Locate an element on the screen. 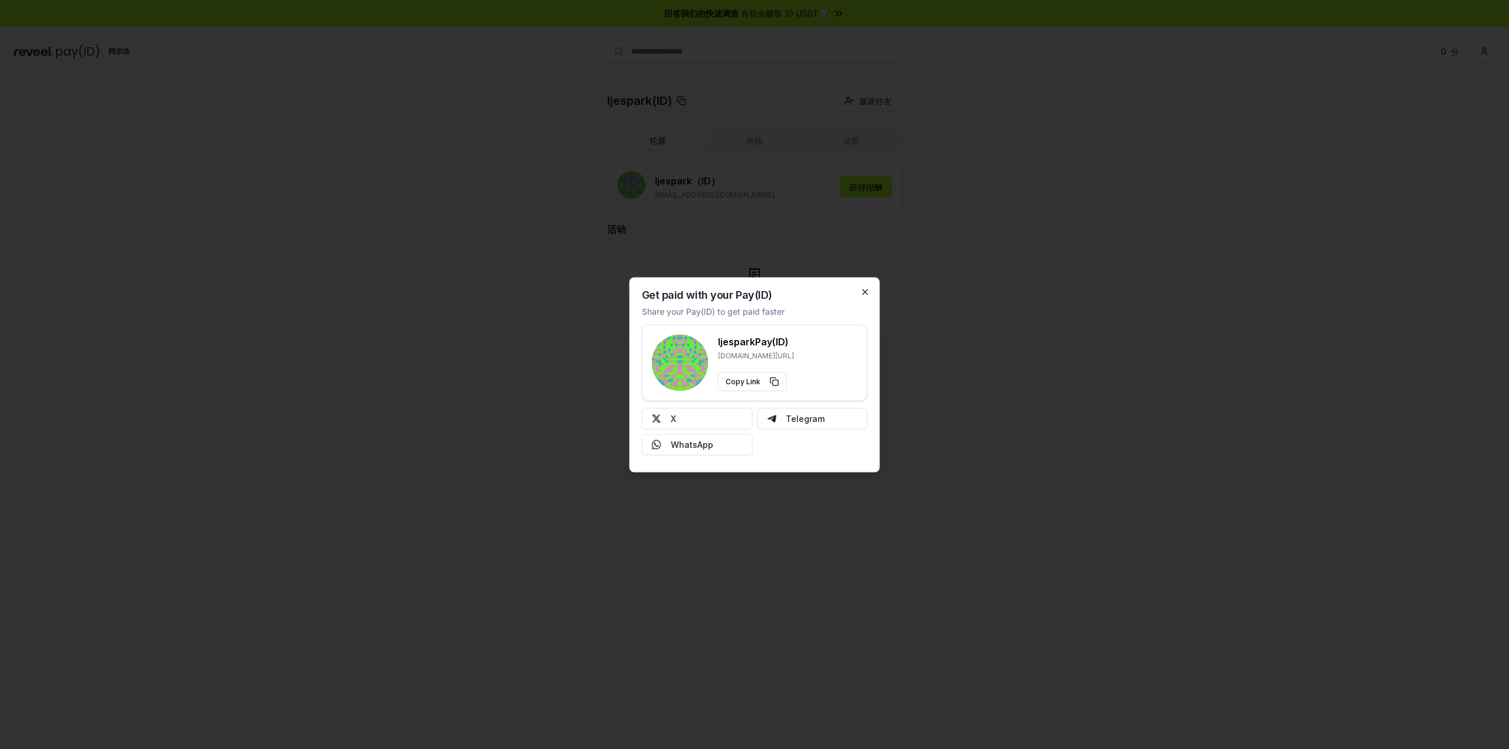 The image size is (1509, 749). button: Copy Link is located at coordinates (752, 381).